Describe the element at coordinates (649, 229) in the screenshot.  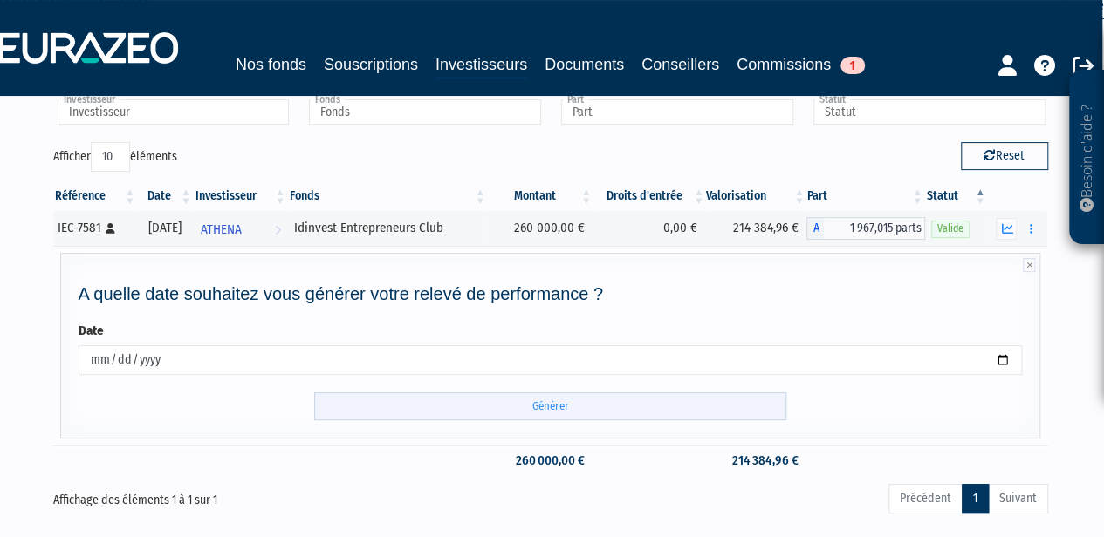
I see `td: 0,00 €` at that location.